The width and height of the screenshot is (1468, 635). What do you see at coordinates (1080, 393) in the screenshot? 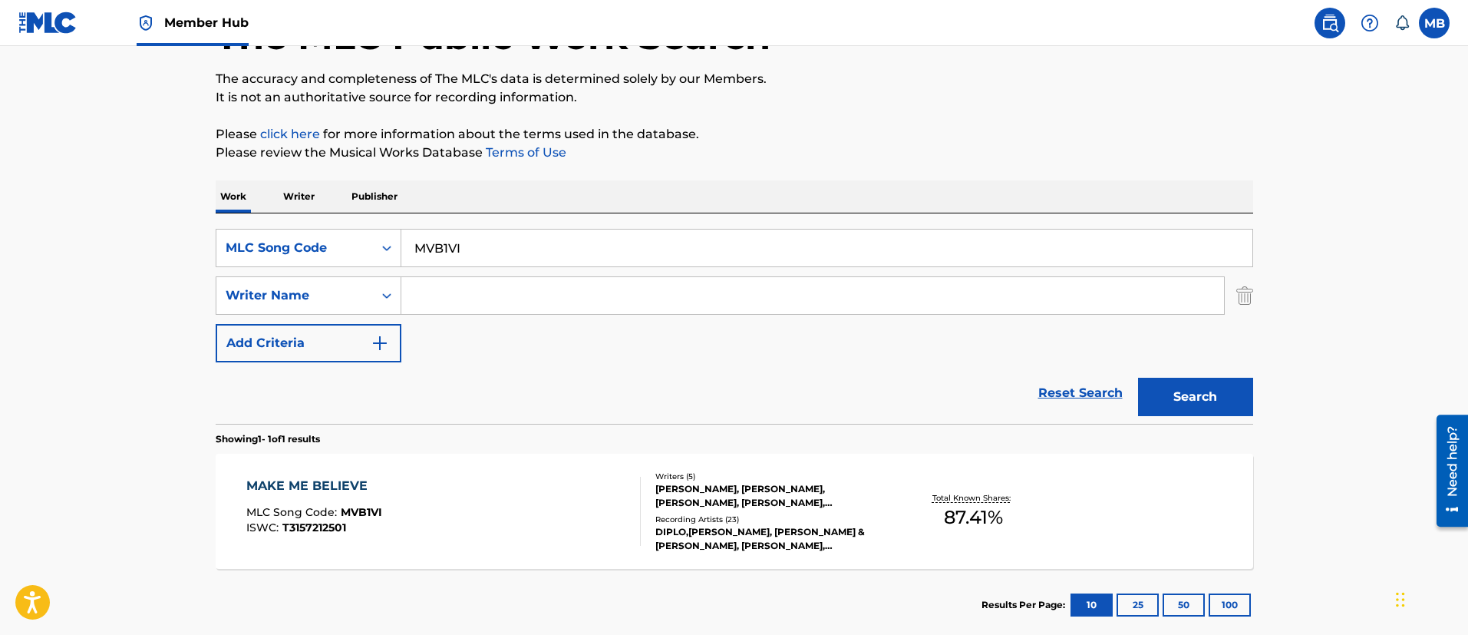
I see `a: Reset Search` at bounding box center [1080, 393].